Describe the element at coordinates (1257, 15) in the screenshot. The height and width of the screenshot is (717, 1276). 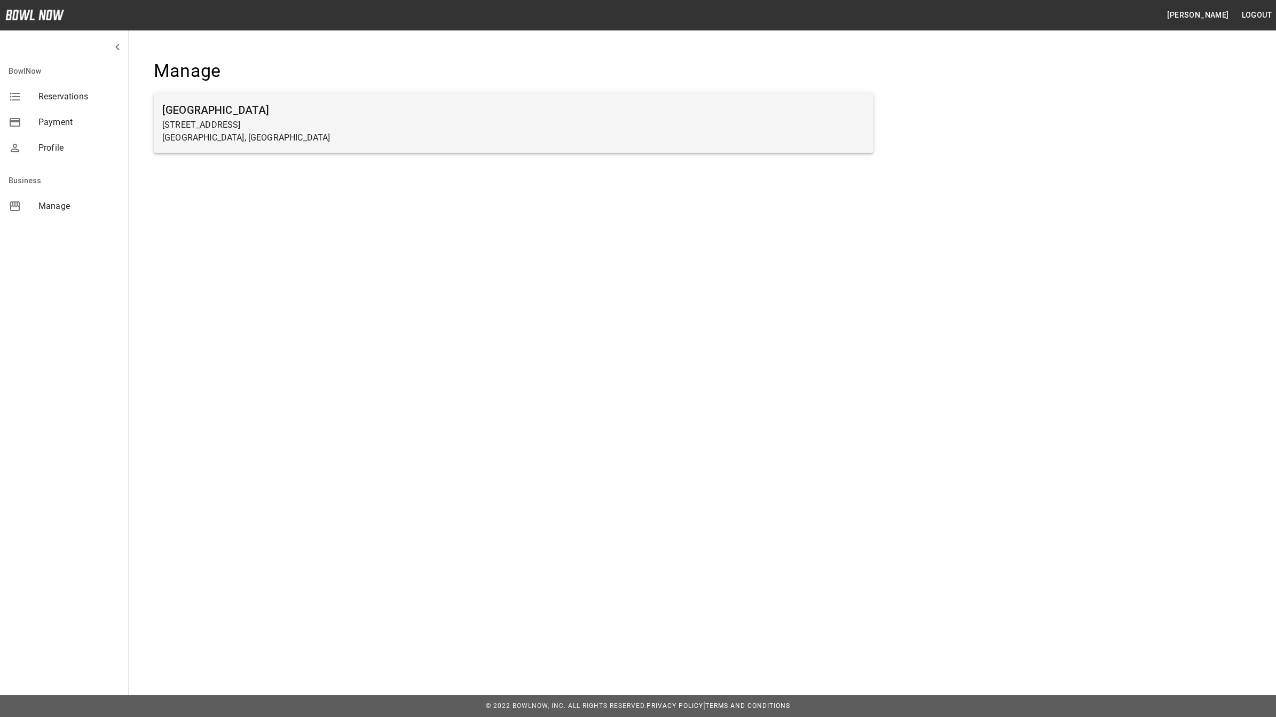
I see `button: Logout` at that location.